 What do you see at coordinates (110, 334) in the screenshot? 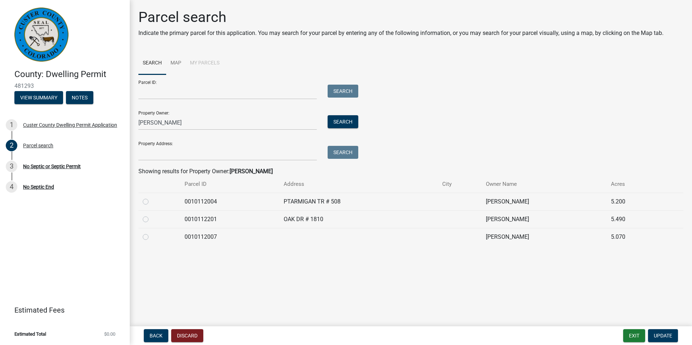
I see `span: $0.00` at bounding box center [110, 334].